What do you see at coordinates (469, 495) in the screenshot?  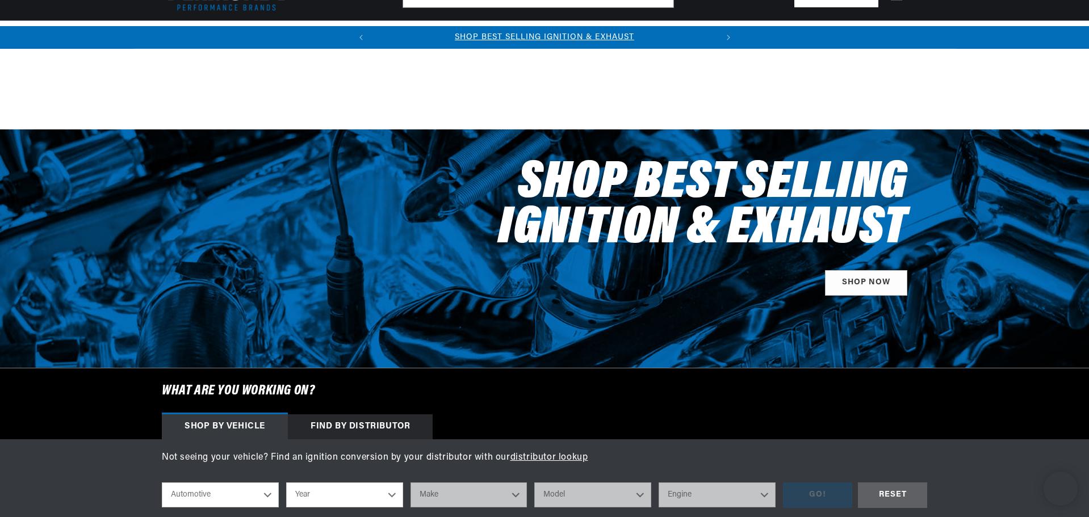 I see `select: Make` at bounding box center [469, 495].